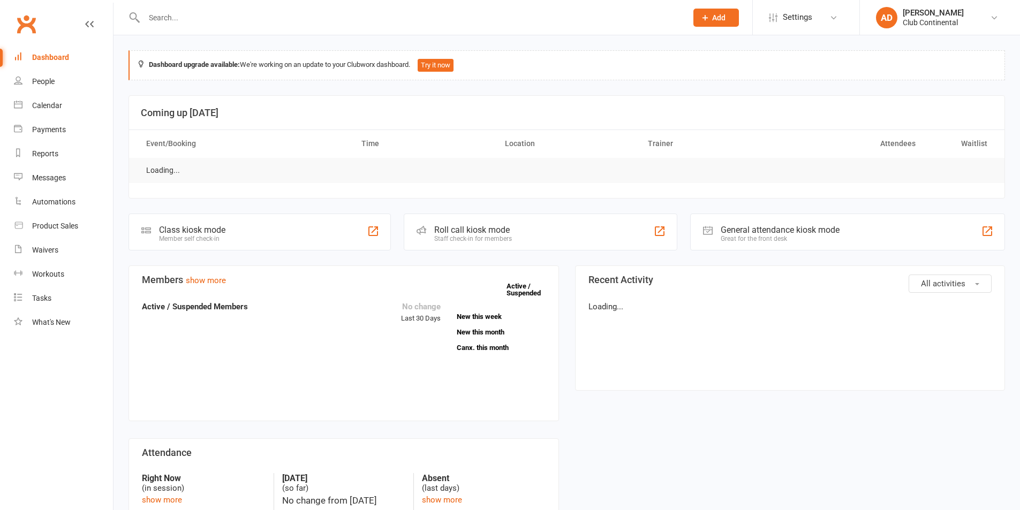 This screenshot has width=1020, height=510. I want to click on div: Club Continental, so click(933, 22).